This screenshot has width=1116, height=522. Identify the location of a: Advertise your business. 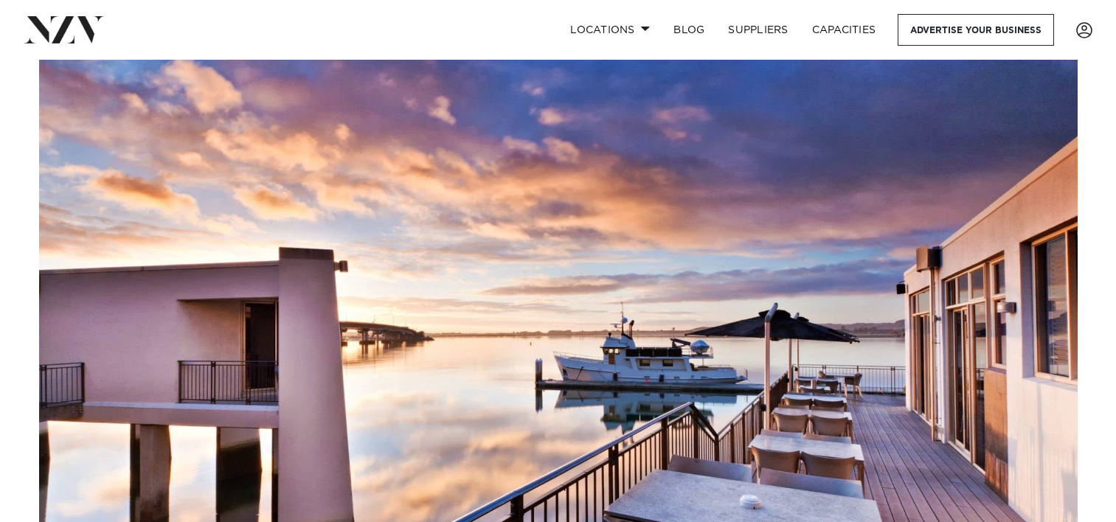
(976, 30).